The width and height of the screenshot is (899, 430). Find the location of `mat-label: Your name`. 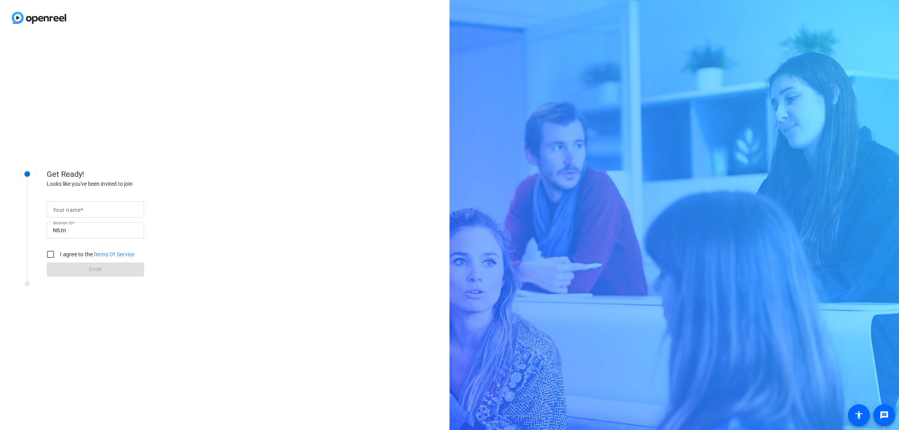

mat-label: Your name is located at coordinates (67, 210).